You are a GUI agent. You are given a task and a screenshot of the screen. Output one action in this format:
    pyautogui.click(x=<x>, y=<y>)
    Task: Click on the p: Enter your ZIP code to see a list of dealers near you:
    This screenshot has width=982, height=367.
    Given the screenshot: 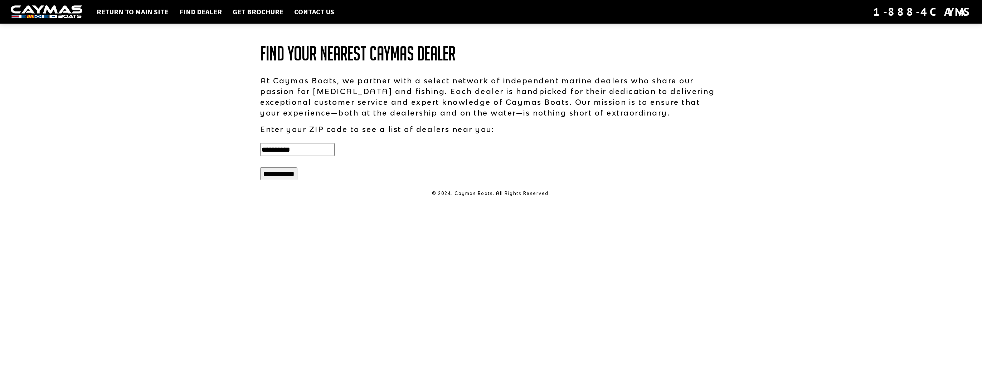 What is the action you would take?
    pyautogui.click(x=491, y=129)
    